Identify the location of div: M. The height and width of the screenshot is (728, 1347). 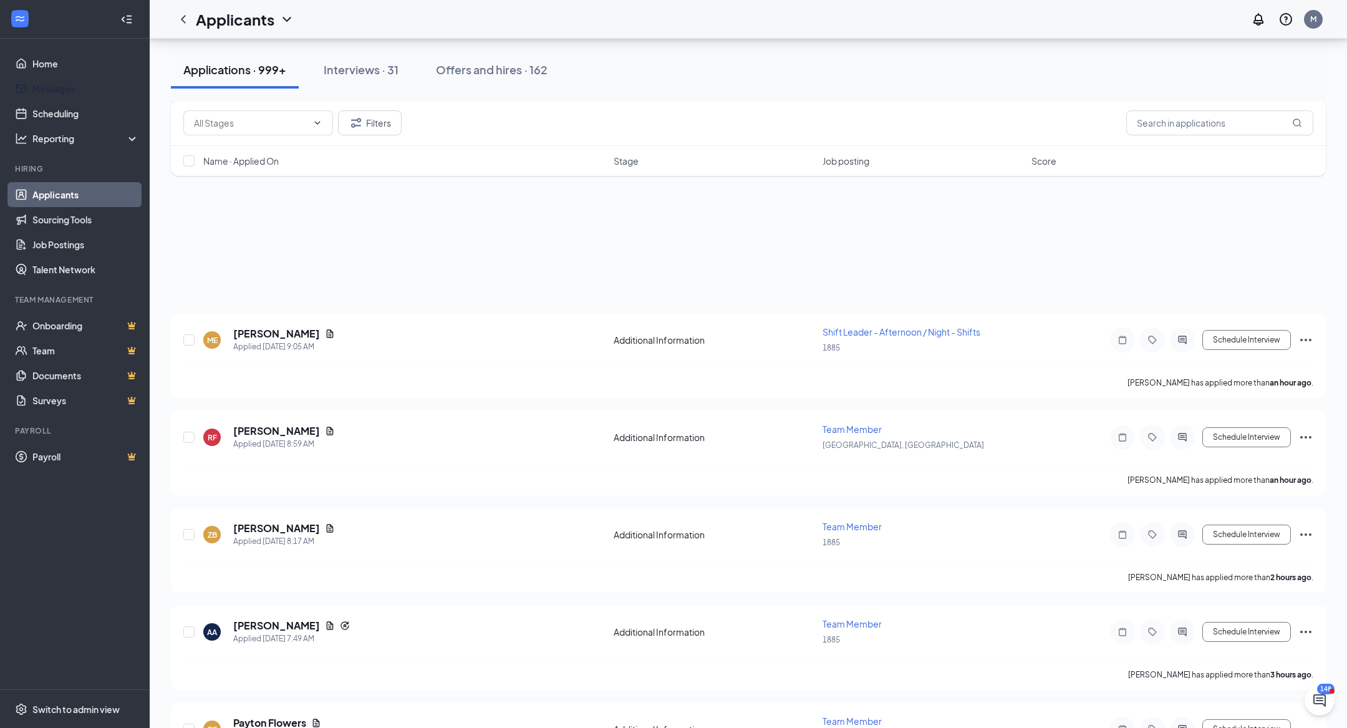
(1313, 19).